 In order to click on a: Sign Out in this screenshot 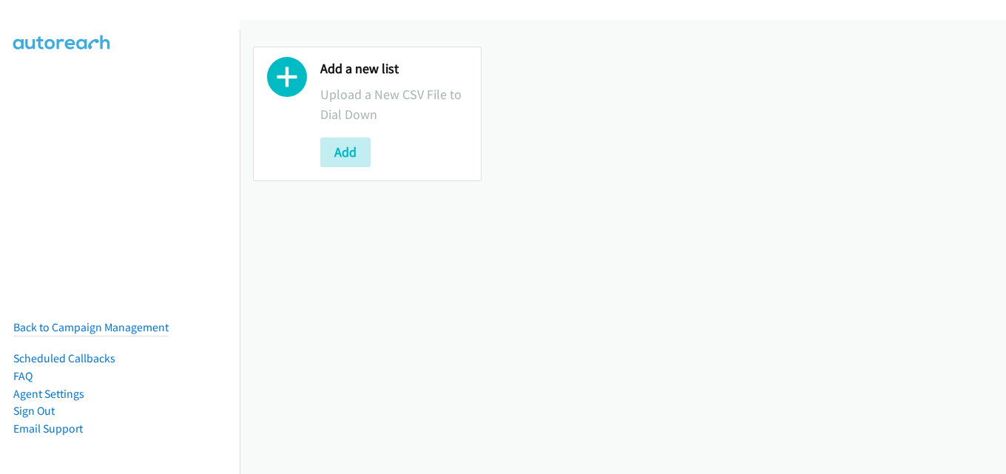, I will do `click(34, 411)`.